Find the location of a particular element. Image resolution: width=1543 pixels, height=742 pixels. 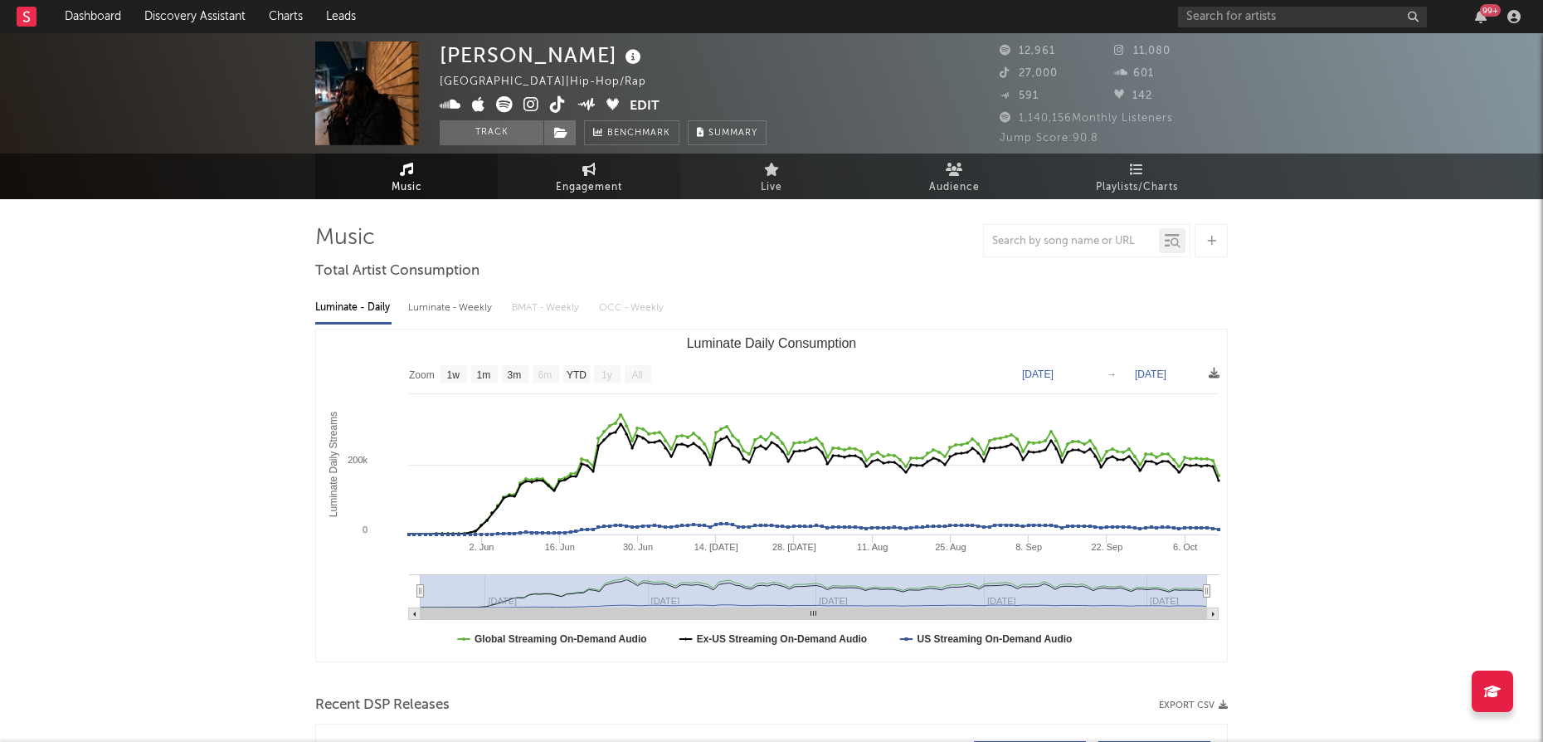

text: 6. Oct is located at coordinates (1185, 547).